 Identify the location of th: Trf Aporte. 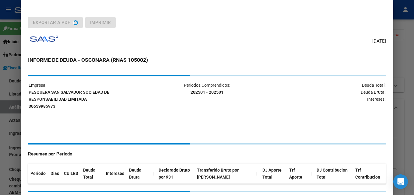
(297, 174).